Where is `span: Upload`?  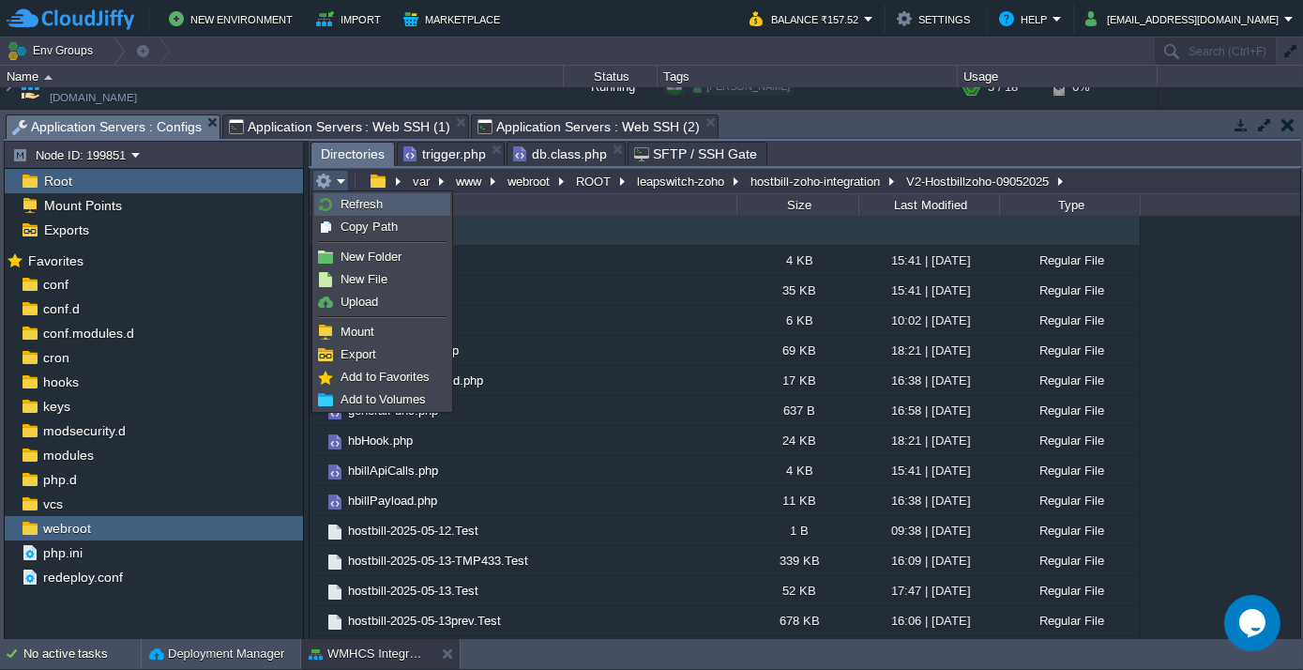 span: Upload is located at coordinates (359, 301).